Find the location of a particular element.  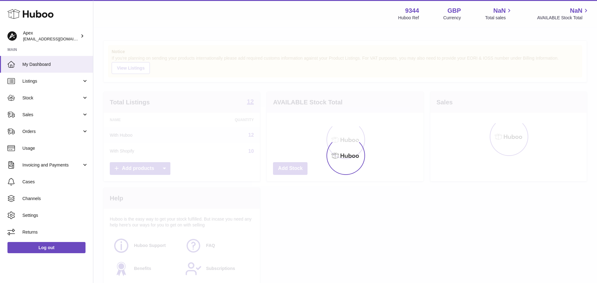

div: Apex is located at coordinates (51, 36).